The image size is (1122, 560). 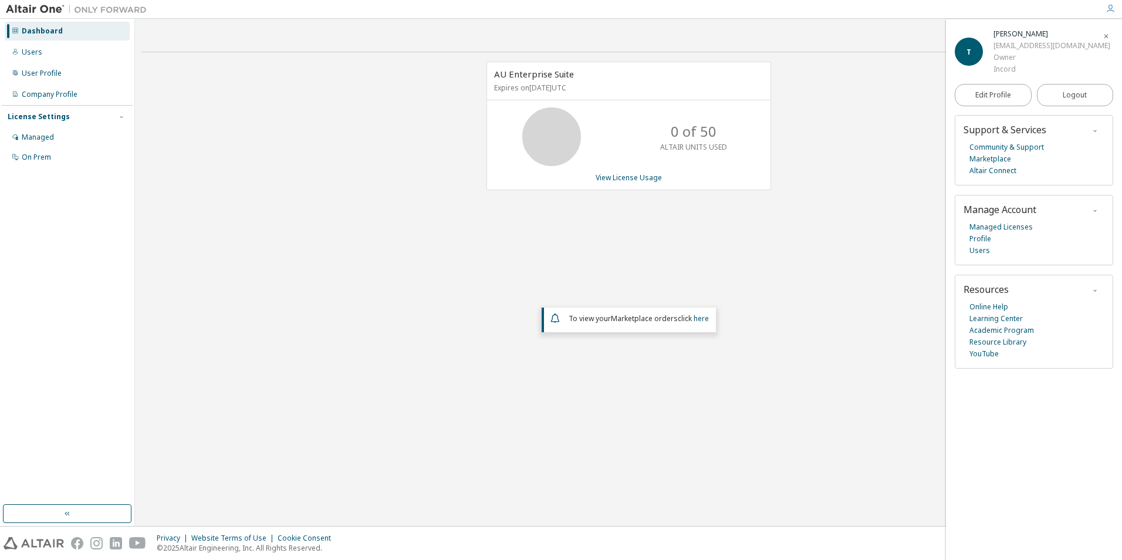 What do you see at coordinates (693, 131) in the screenshot?
I see `p: 0 of 50` at bounding box center [693, 131].